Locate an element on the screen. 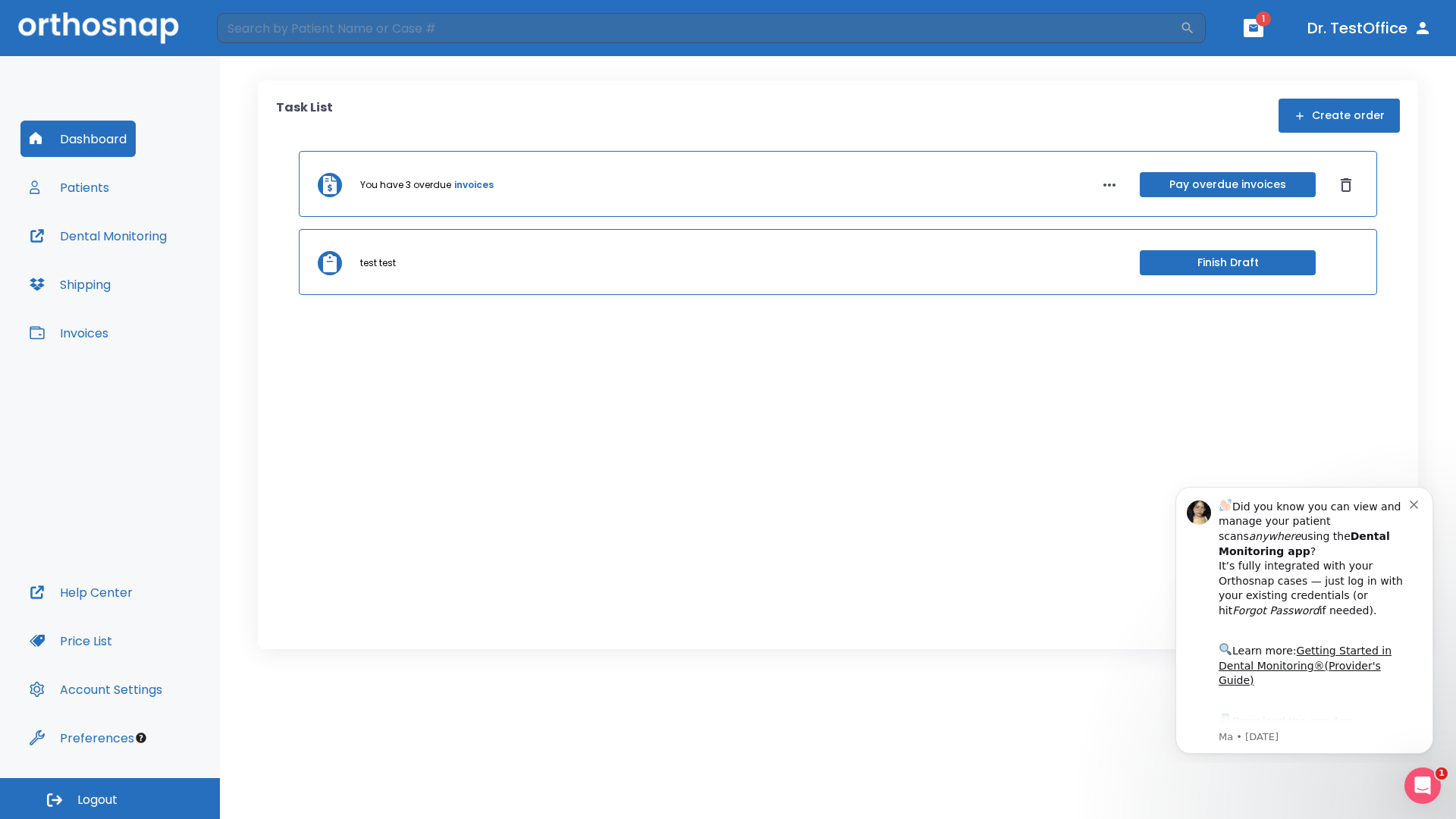  img: Orthosnap is located at coordinates (99, 27).